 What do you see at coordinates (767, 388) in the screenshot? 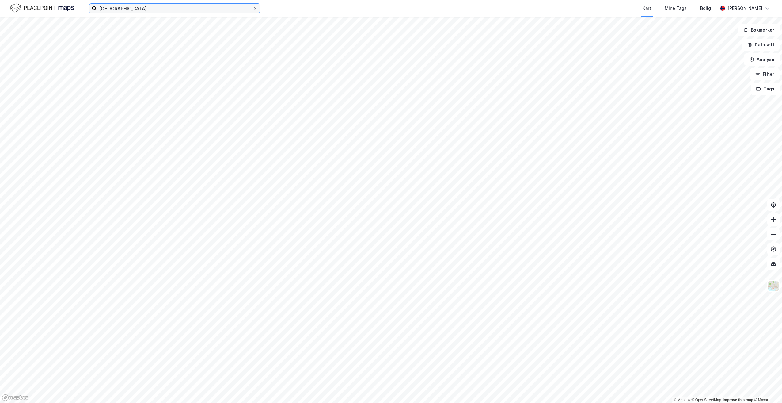
I see `div: Kontrollprogram for chat` at bounding box center [767, 388].